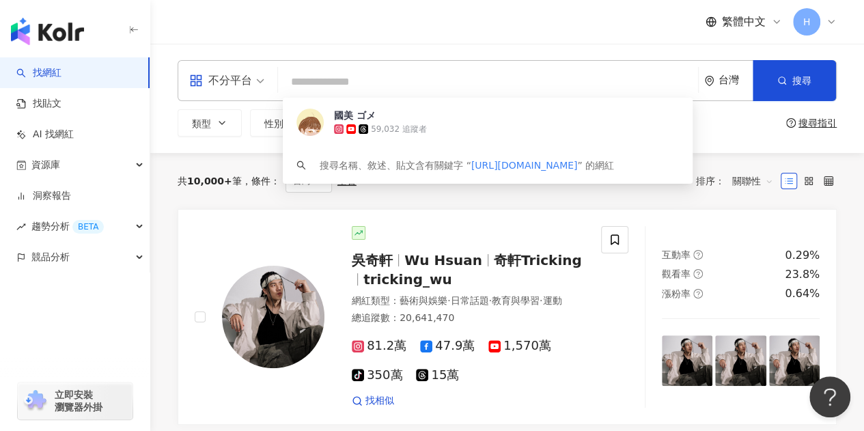 The width and height of the screenshot is (864, 431). What do you see at coordinates (423, 300) in the screenshot?
I see `span: 藝術與娛樂` at bounding box center [423, 300].